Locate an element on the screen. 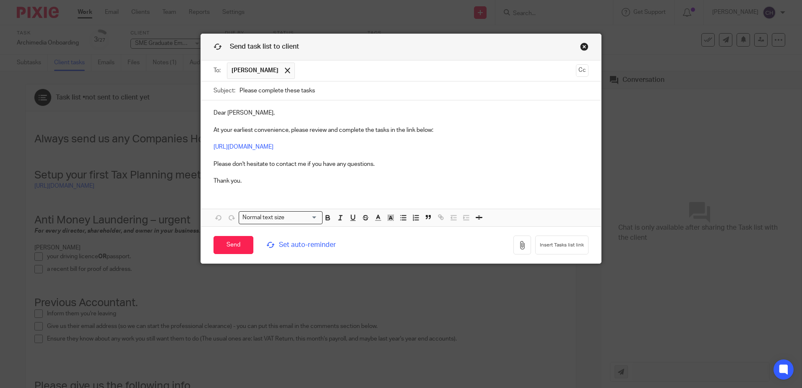 This screenshot has width=802, height=388. span: Set auto-reminder is located at coordinates (323, 245).